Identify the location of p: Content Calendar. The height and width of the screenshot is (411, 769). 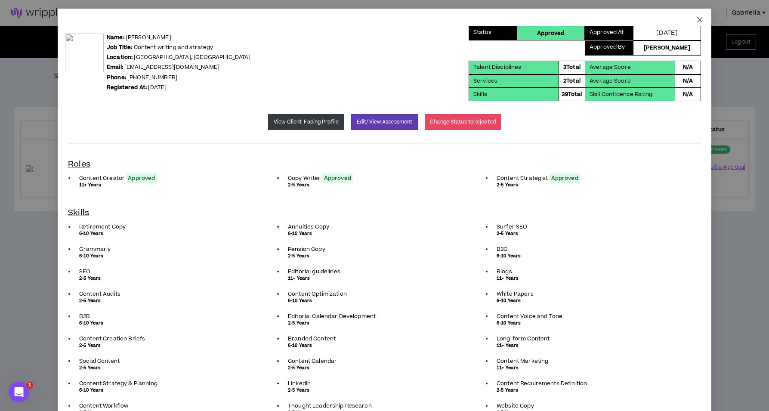
(385, 361).